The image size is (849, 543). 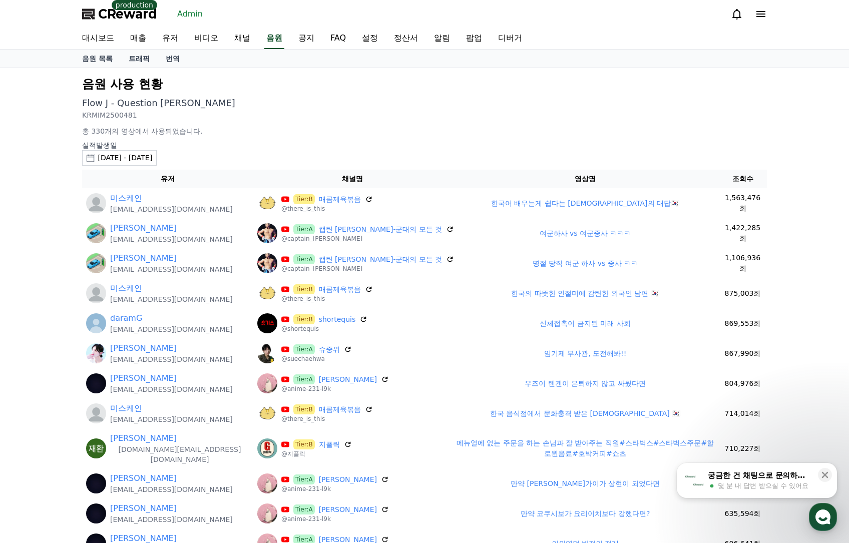 I want to click on td: 804,976회, so click(x=742, y=383).